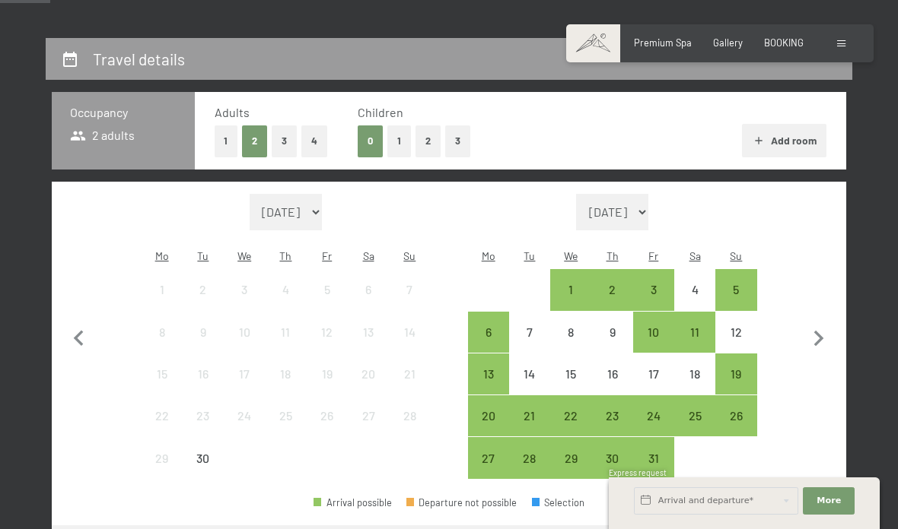  Describe the element at coordinates (409, 290) in the screenshot. I see `div: Sun Sep 07 2025` at that location.